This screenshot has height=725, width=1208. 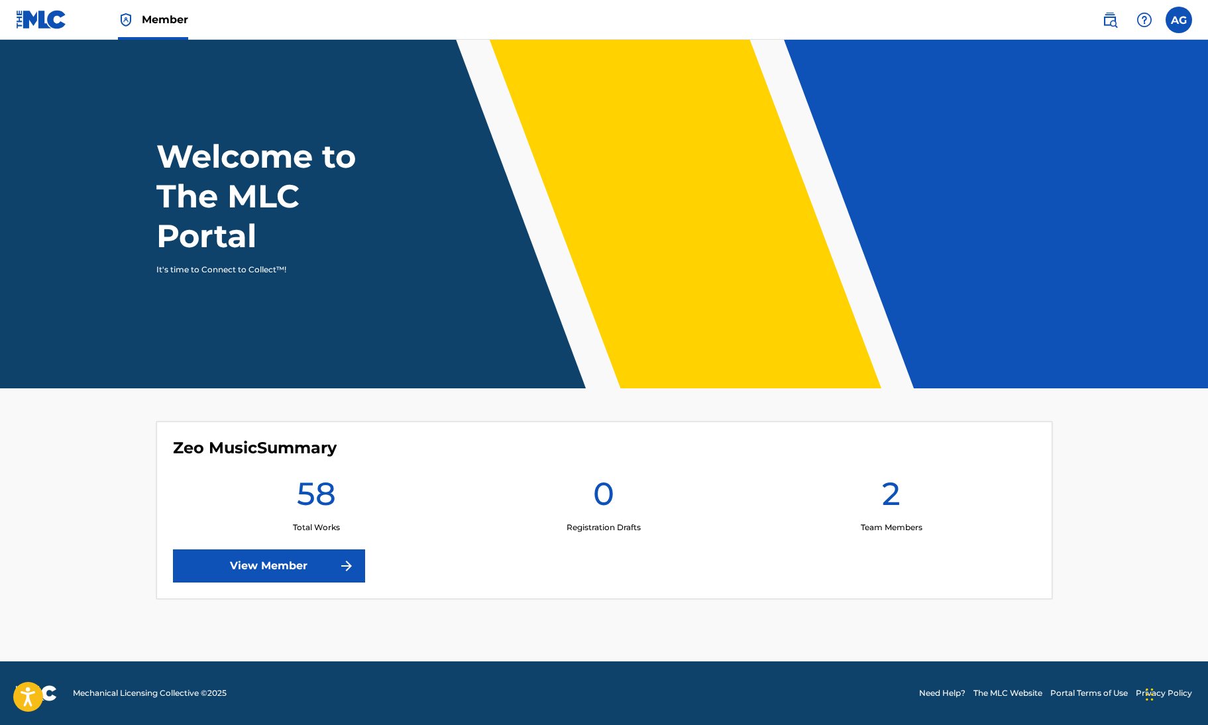 I want to click on div: User Menu, so click(x=1179, y=20).